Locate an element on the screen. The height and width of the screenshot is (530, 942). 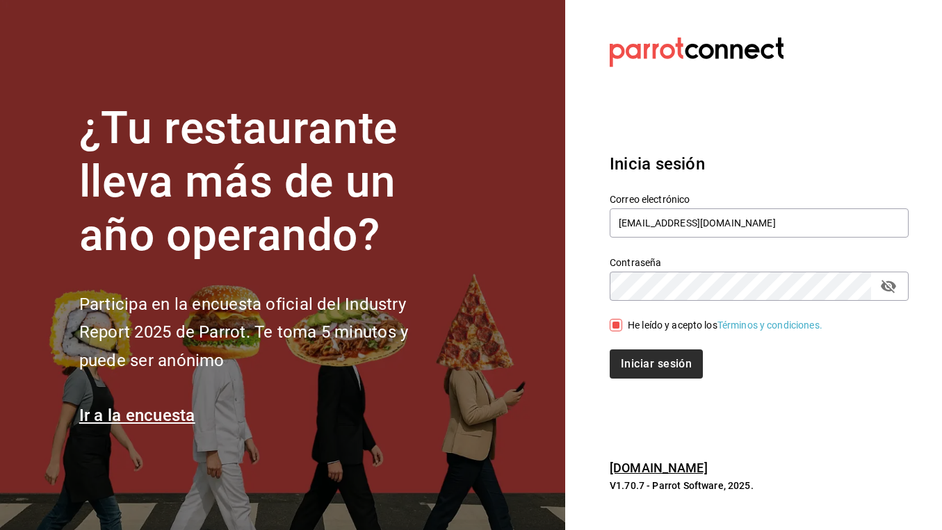
button: Iniciar sesión is located at coordinates (656, 364).